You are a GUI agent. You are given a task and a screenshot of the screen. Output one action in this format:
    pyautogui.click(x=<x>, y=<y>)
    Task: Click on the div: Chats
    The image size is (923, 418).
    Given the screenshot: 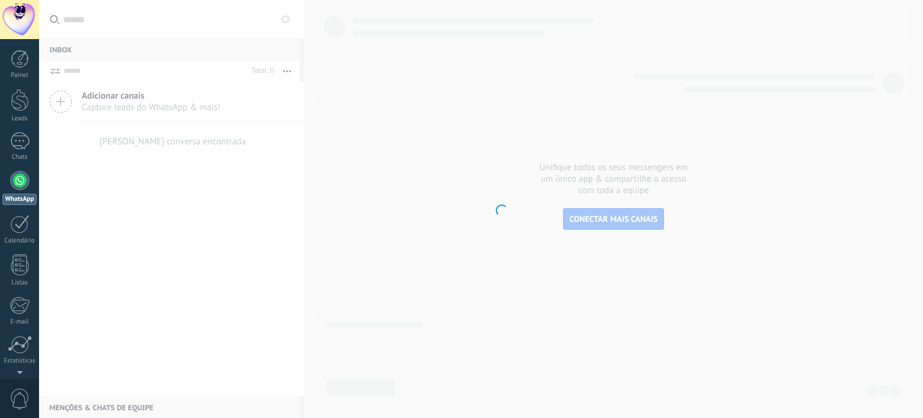 What is the action you would take?
    pyautogui.click(x=20, y=157)
    